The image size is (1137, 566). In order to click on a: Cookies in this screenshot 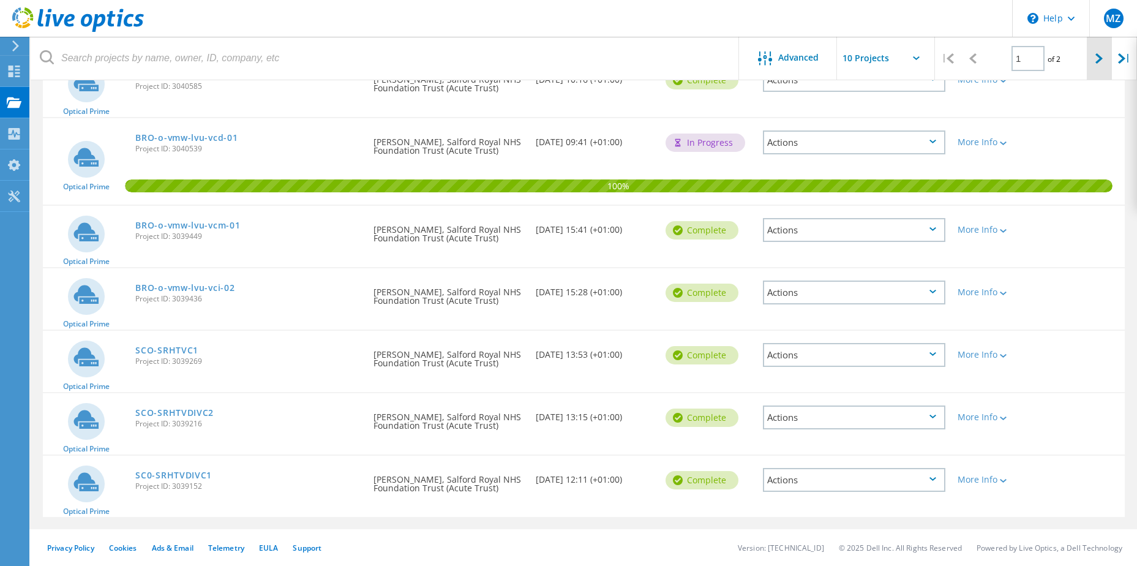, I will do `click(123, 547)`.